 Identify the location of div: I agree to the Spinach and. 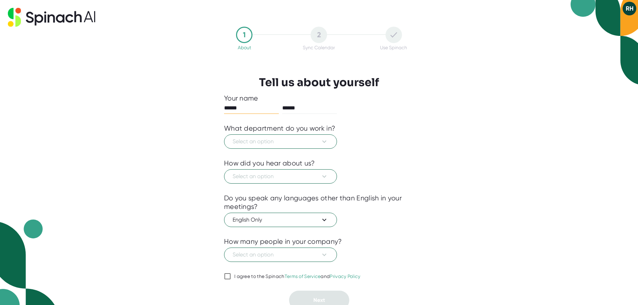
(297, 277).